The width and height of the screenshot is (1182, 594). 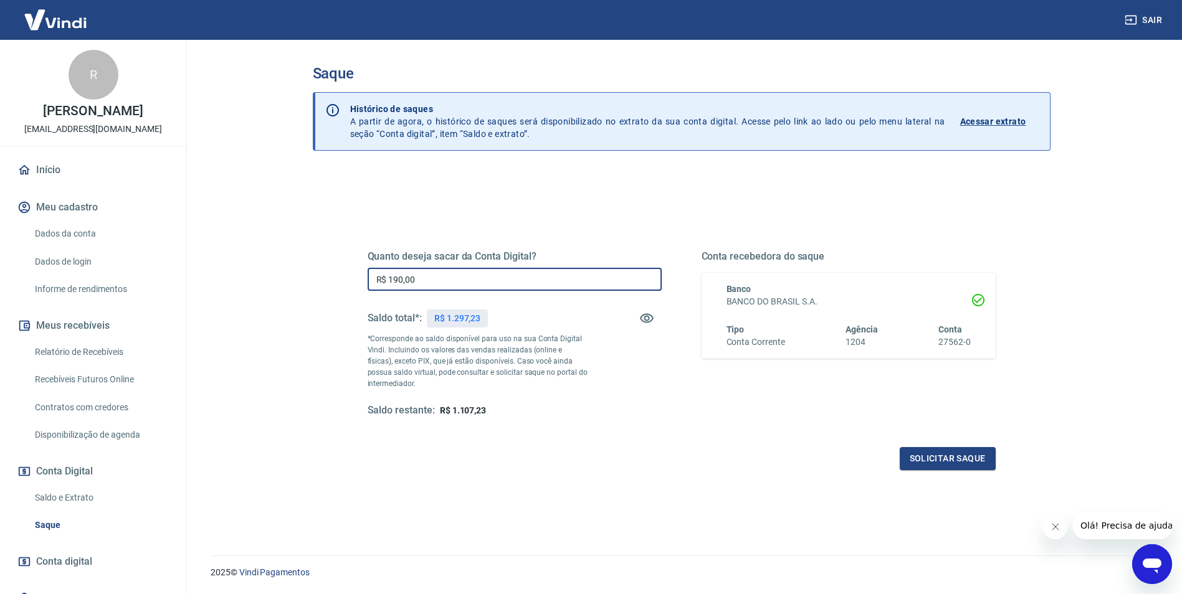 I want to click on span: Banco, so click(x=739, y=289).